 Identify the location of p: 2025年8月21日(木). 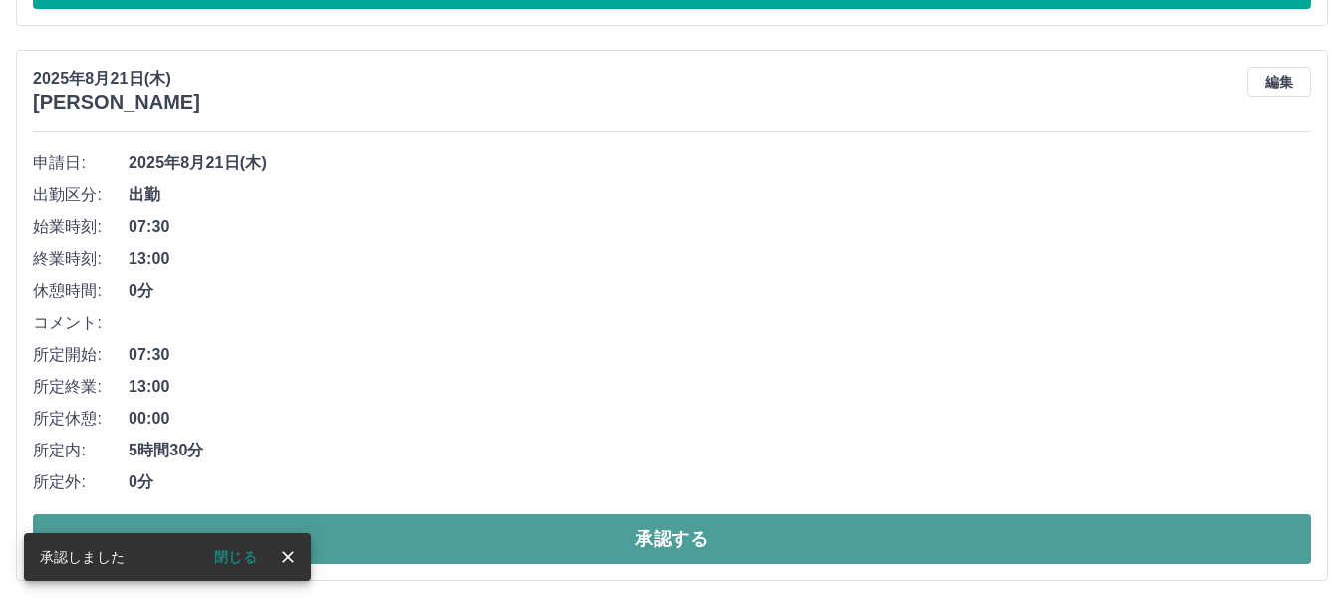
(117, 79).